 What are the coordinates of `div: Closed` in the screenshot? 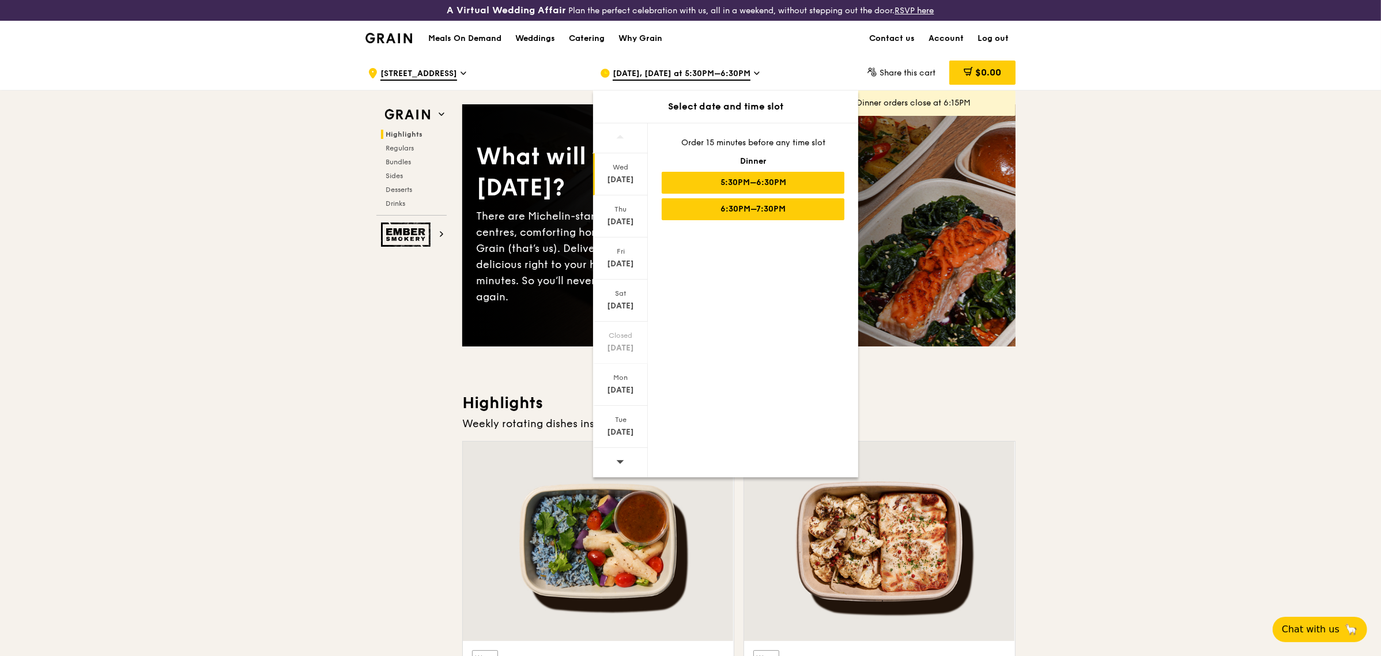 It's located at (620, 336).